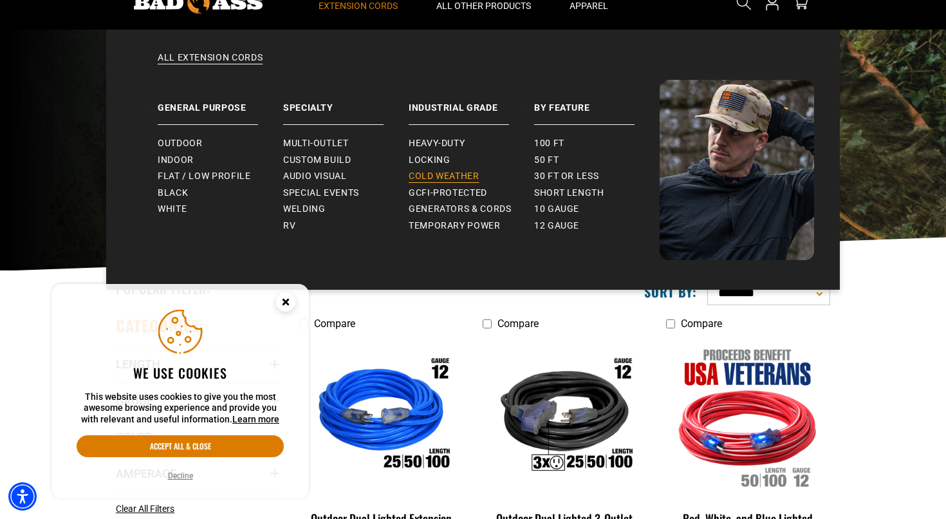 The width and height of the screenshot is (946, 519). What do you see at coordinates (321, 193) in the screenshot?
I see `span: Special Events` at bounding box center [321, 193].